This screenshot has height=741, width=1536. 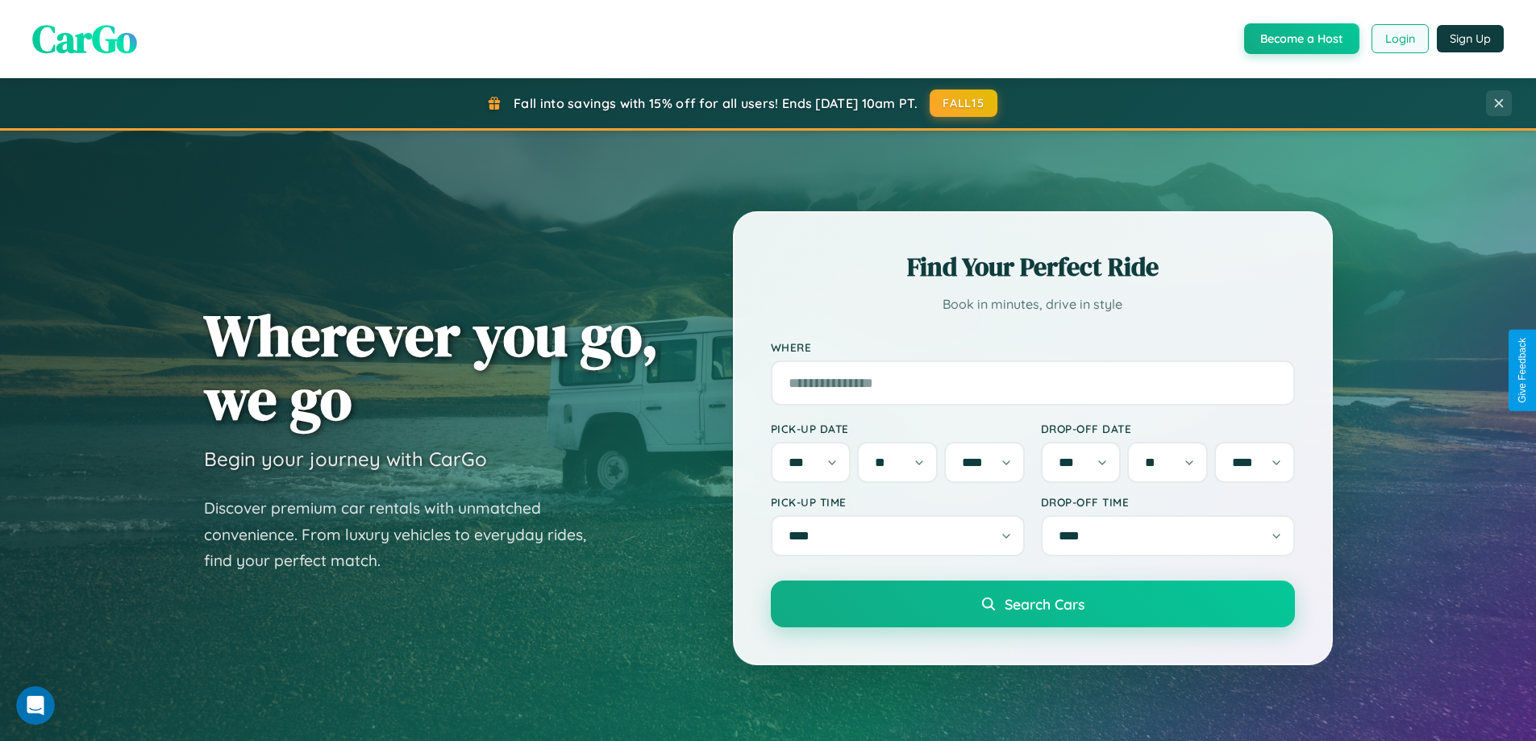 What do you see at coordinates (1400, 39) in the screenshot?
I see `button: Login` at bounding box center [1400, 39].